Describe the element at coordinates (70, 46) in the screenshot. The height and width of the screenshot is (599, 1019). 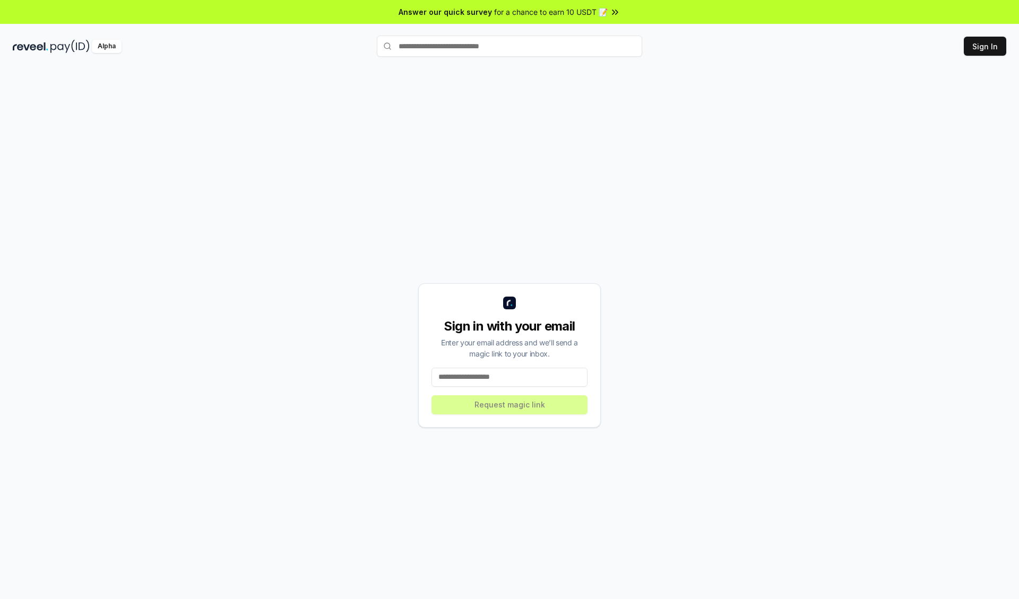
I see `img: pay_id` at that location.